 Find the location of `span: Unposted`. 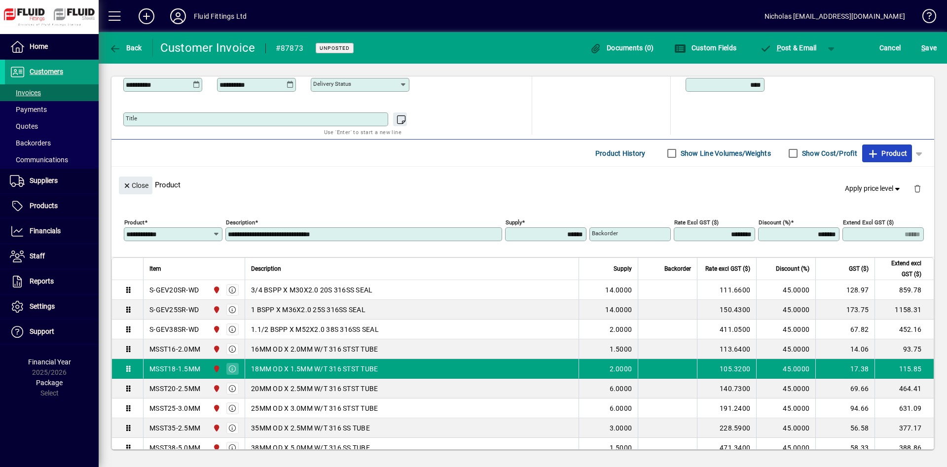

span: Unposted is located at coordinates (334, 48).